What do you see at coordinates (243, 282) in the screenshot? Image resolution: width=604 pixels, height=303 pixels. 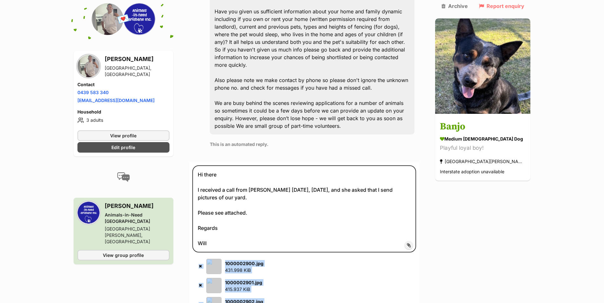 I see `strong: 1000002901.jpg` at bounding box center [243, 282].